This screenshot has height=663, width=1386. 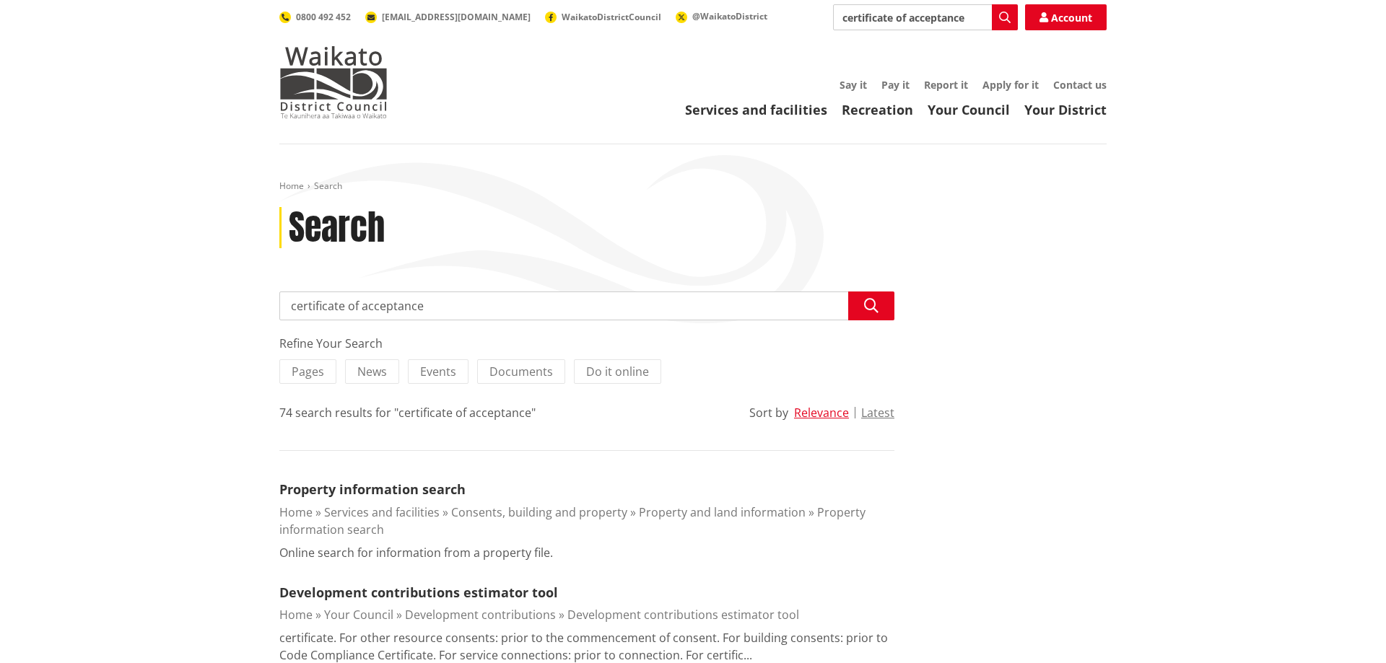 What do you see at coordinates (416, 553) in the screenshot?
I see `p: Online search for information from a property file.` at bounding box center [416, 553].